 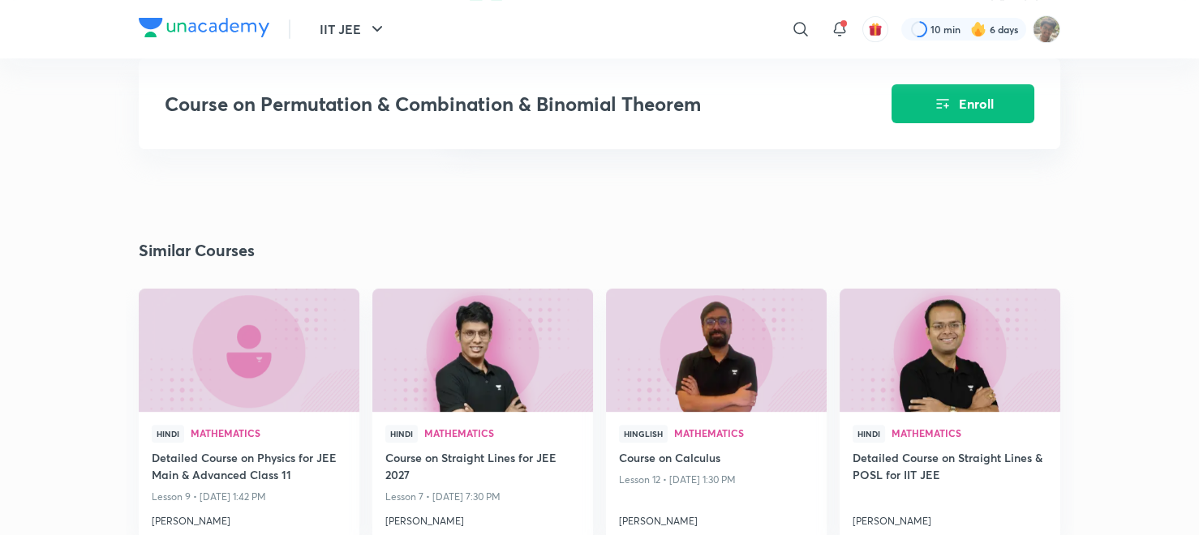 What do you see at coordinates (950, 468) in the screenshot?
I see `a: Detailed Course on Straight Lines & POSL for IIT JEE` at bounding box center [950, 468].